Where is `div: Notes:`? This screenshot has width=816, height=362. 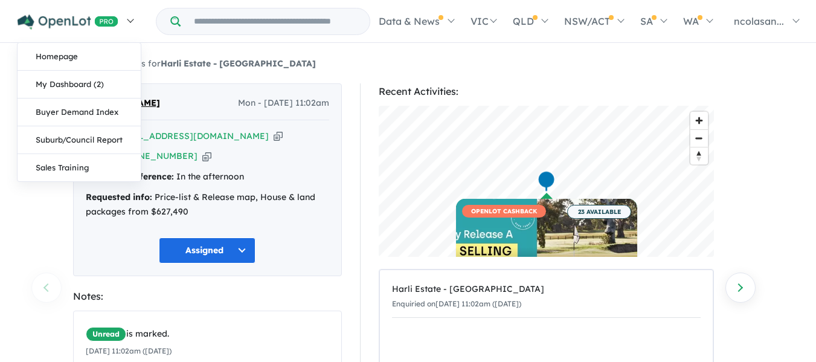 div: Notes: is located at coordinates (207, 296).